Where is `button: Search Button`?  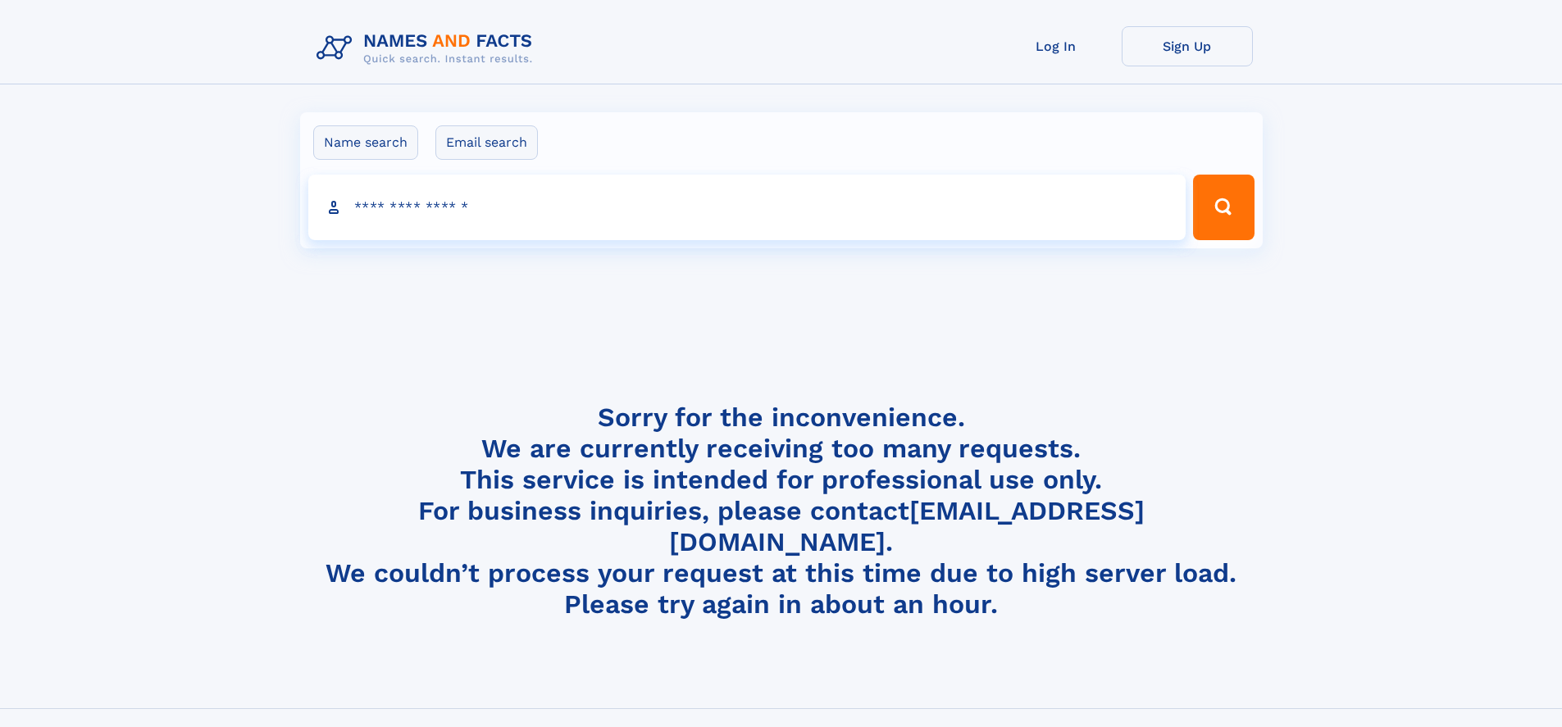
button: Search Button is located at coordinates (1223, 207).